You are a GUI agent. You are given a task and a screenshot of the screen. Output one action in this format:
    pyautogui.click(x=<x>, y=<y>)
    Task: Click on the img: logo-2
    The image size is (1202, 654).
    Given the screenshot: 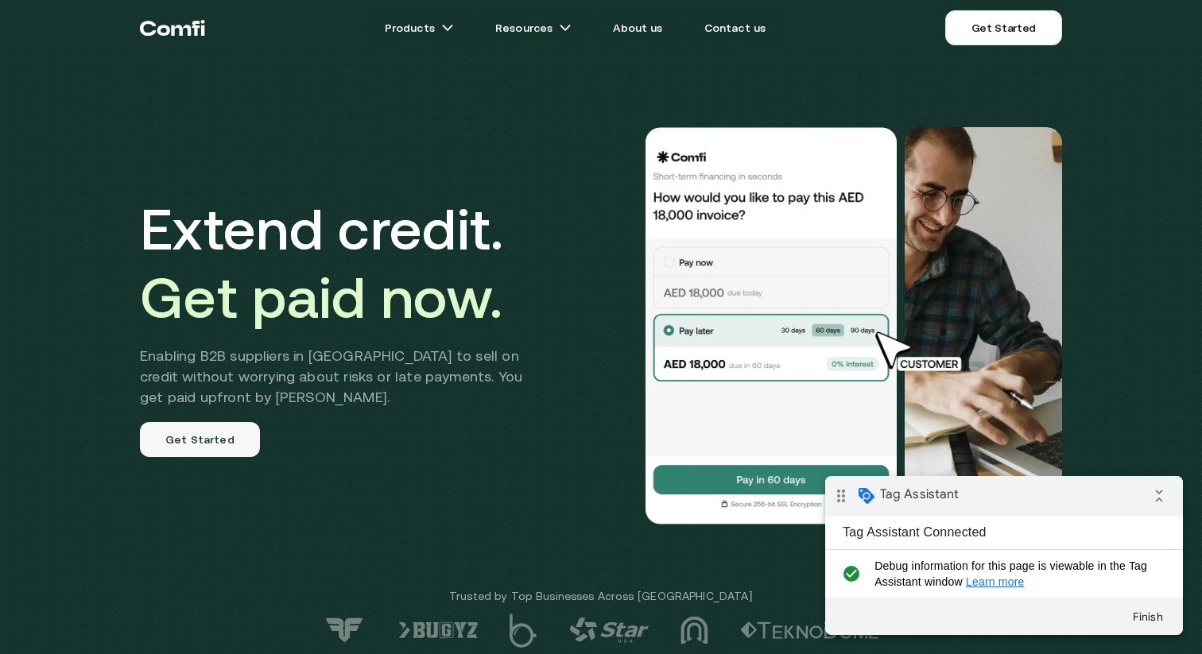 What is the action you would take?
    pyautogui.click(x=809, y=630)
    